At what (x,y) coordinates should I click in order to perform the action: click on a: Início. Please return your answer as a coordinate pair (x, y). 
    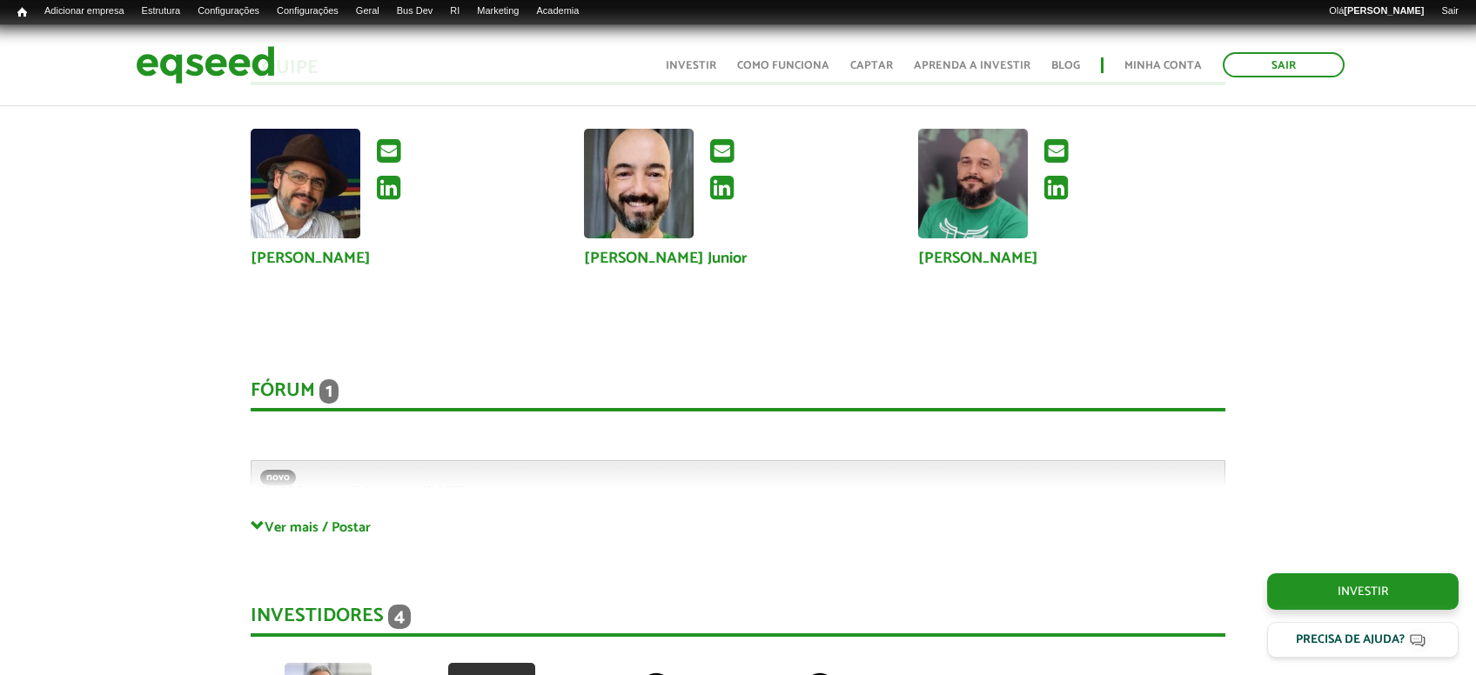
    Looking at the image, I should click on (22, 12).